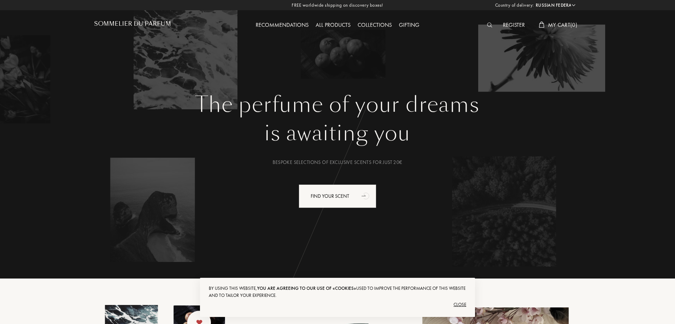 This screenshot has height=324, width=675. I want to click on div: is awaiting you, so click(337, 133).